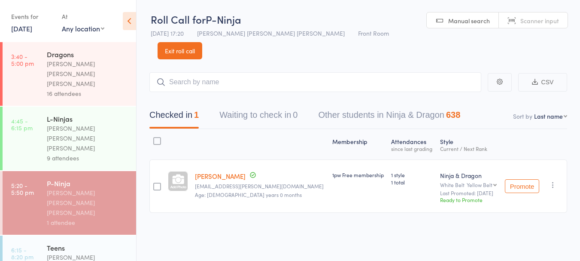 The image size is (580, 261). What do you see at coordinates (523, 116) in the screenshot?
I see `label: Sort by` at bounding box center [523, 116].